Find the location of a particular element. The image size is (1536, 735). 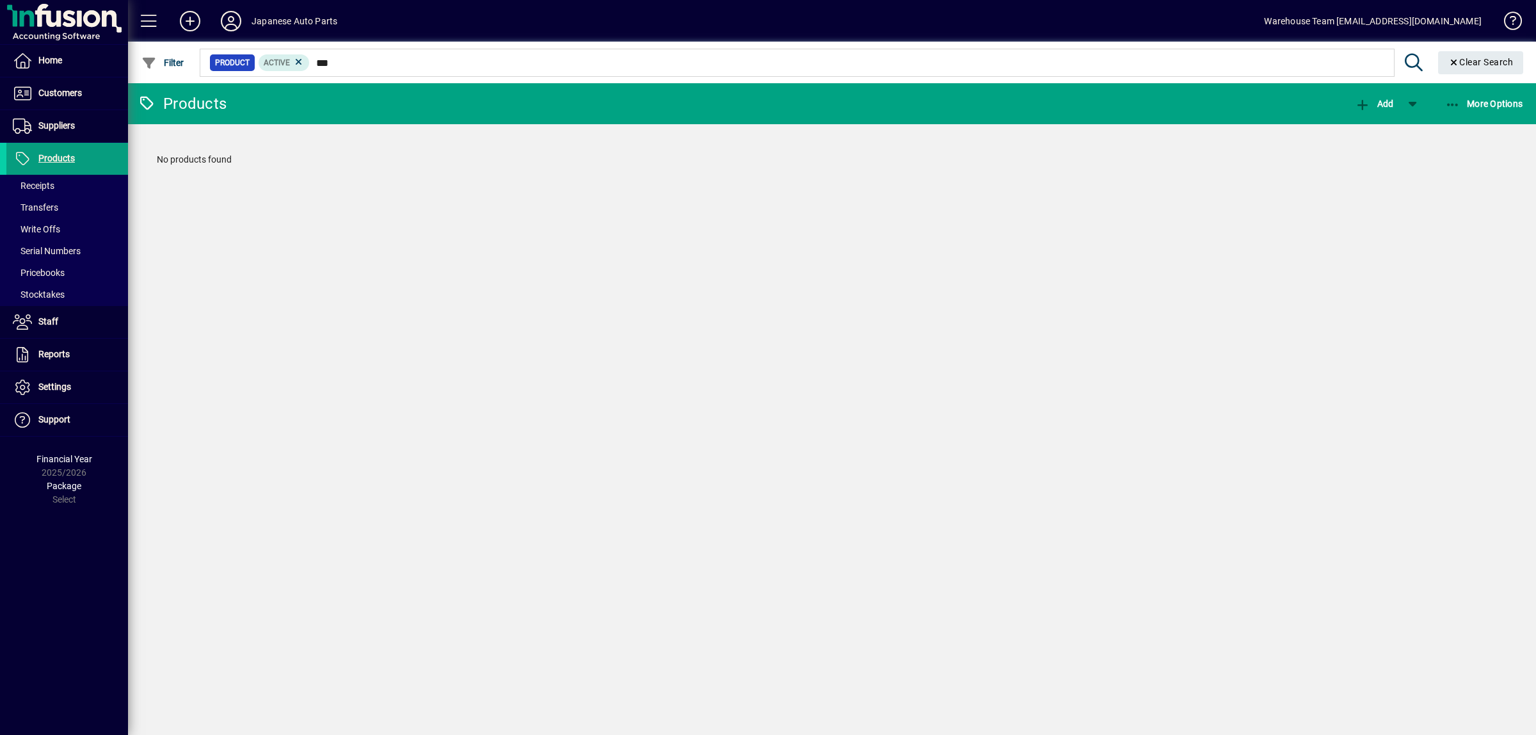

a: Receipts is located at coordinates (67, 186).